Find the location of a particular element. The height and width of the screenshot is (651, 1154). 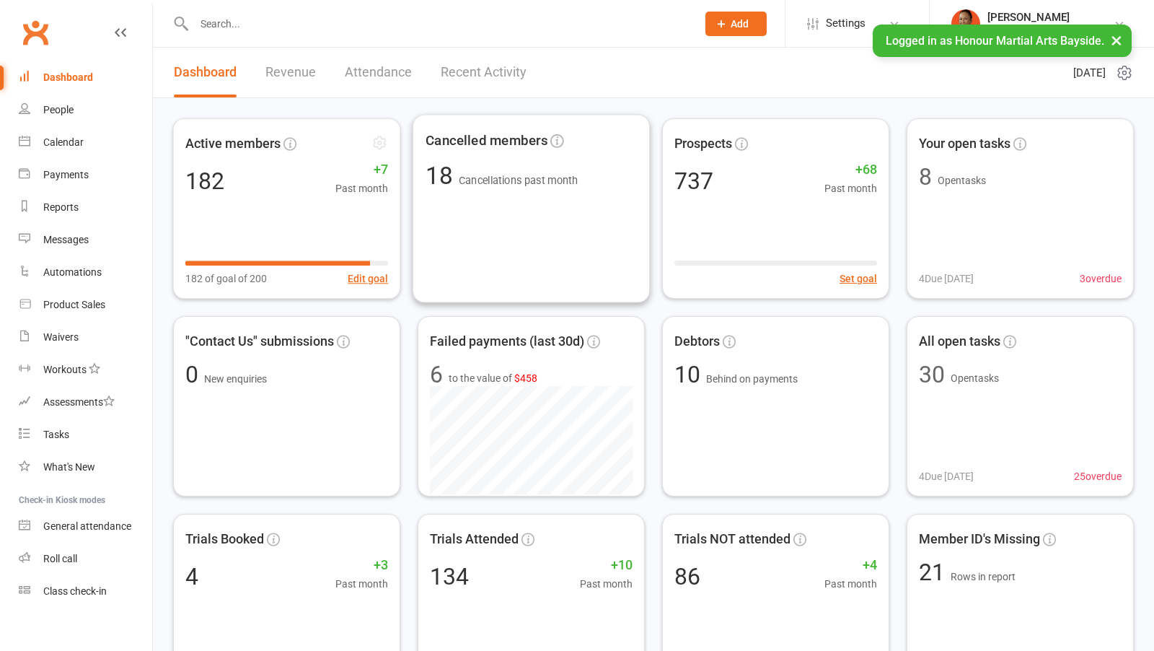

div: Dashboard is located at coordinates (68, 77).